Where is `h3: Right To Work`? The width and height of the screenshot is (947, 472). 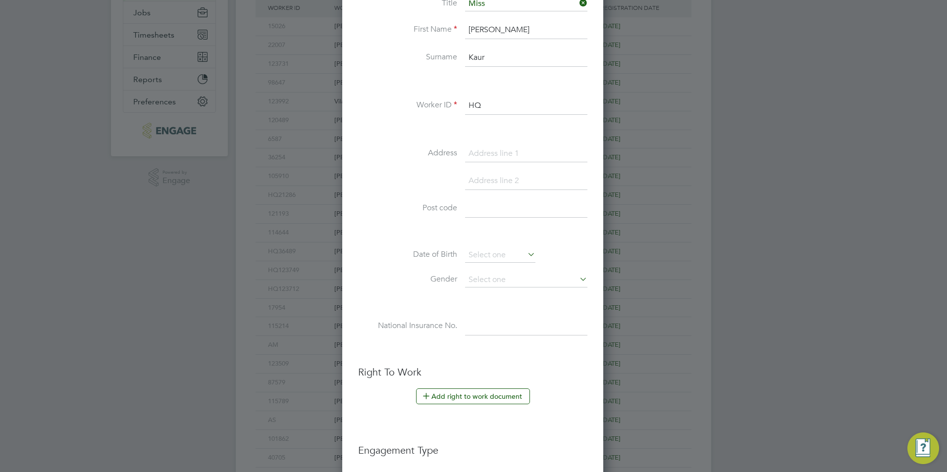
h3: Right To Work is located at coordinates (472, 372).